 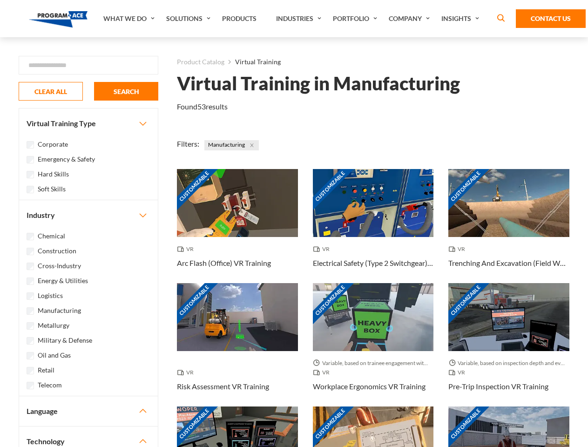 What do you see at coordinates (50, 296) in the screenshot?
I see `label: Logistics` at bounding box center [50, 296].